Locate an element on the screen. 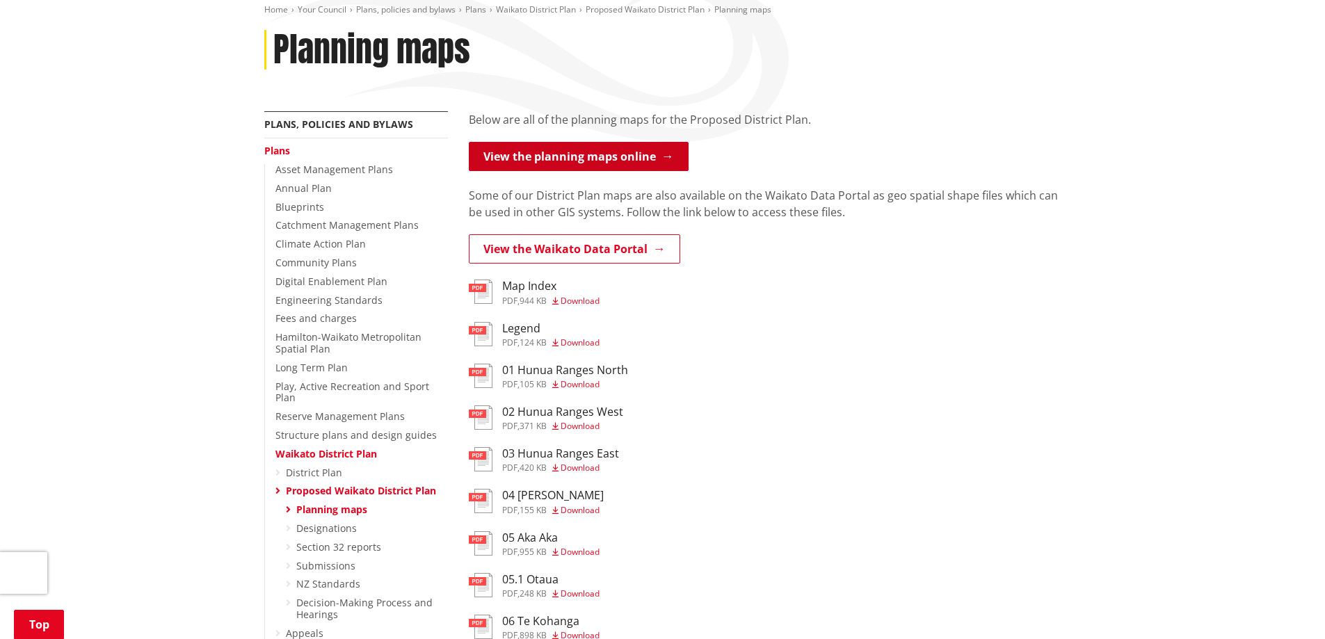  p: Below are all of the planning maps for the Proposed District Plan. is located at coordinates (765, 120).